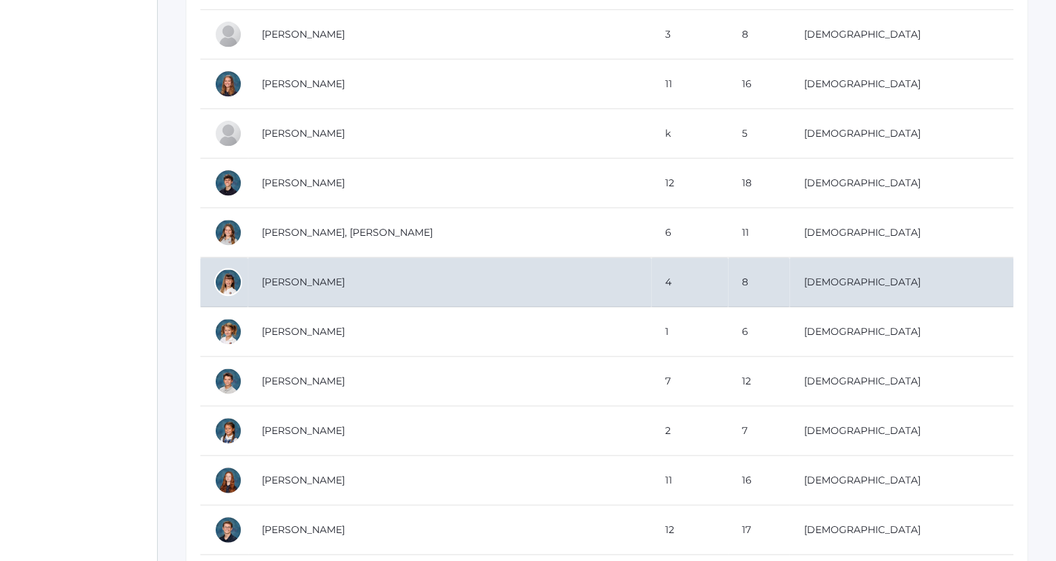 The width and height of the screenshot is (1056, 561). What do you see at coordinates (228, 84) in the screenshot?
I see `div: Laini Sutherland` at bounding box center [228, 84].